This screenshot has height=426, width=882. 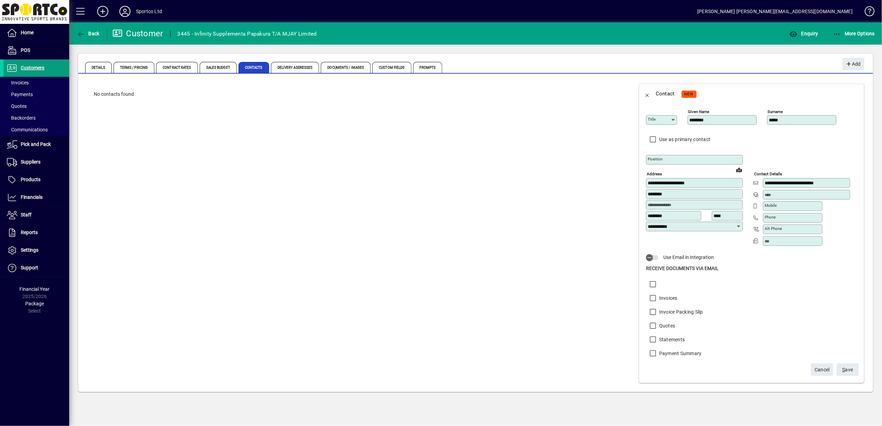 What do you see at coordinates (773, 229) in the screenshot?
I see `mat-label: Alt Phone` at bounding box center [773, 229].